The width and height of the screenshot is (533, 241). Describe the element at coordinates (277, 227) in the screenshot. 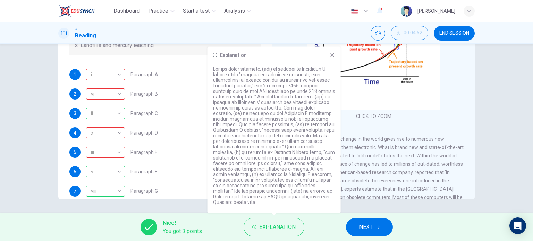

I see `span: Explanation` at that location.